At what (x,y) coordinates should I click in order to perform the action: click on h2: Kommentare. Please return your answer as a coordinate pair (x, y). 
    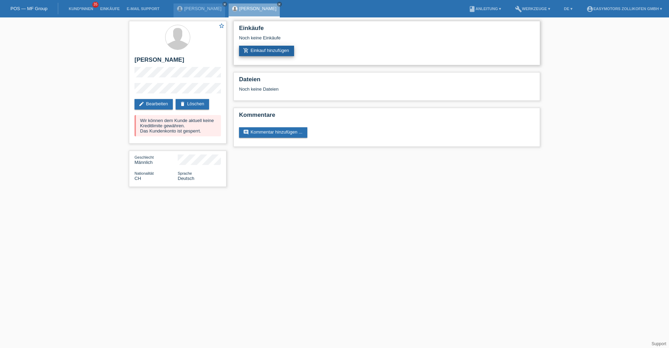
    Looking at the image, I should click on (387, 117).